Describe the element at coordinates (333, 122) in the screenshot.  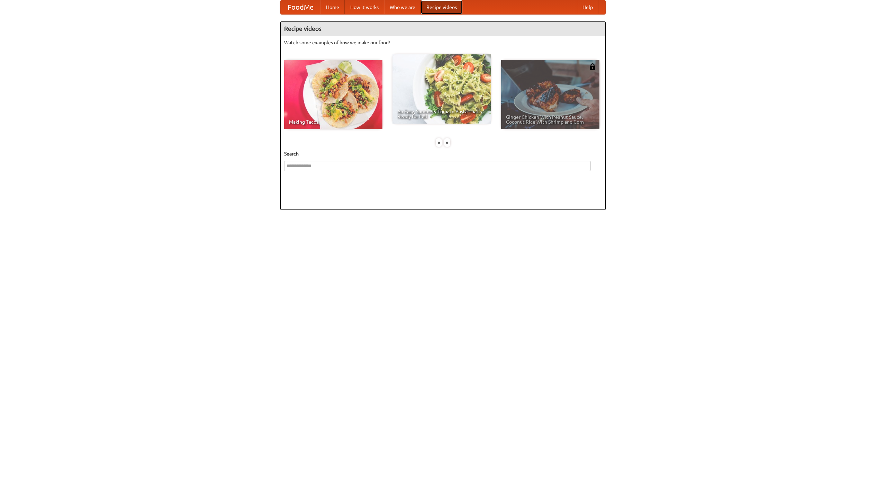
I see `span: Making Tacos` at that location.